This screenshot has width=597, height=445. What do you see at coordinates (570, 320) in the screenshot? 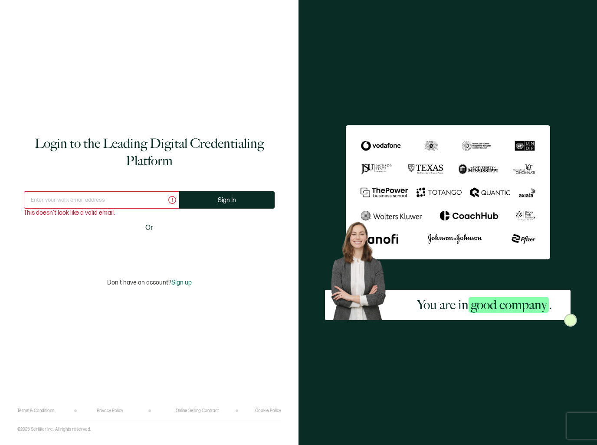
I see `img: Sertifier Login` at bounding box center [570, 320].